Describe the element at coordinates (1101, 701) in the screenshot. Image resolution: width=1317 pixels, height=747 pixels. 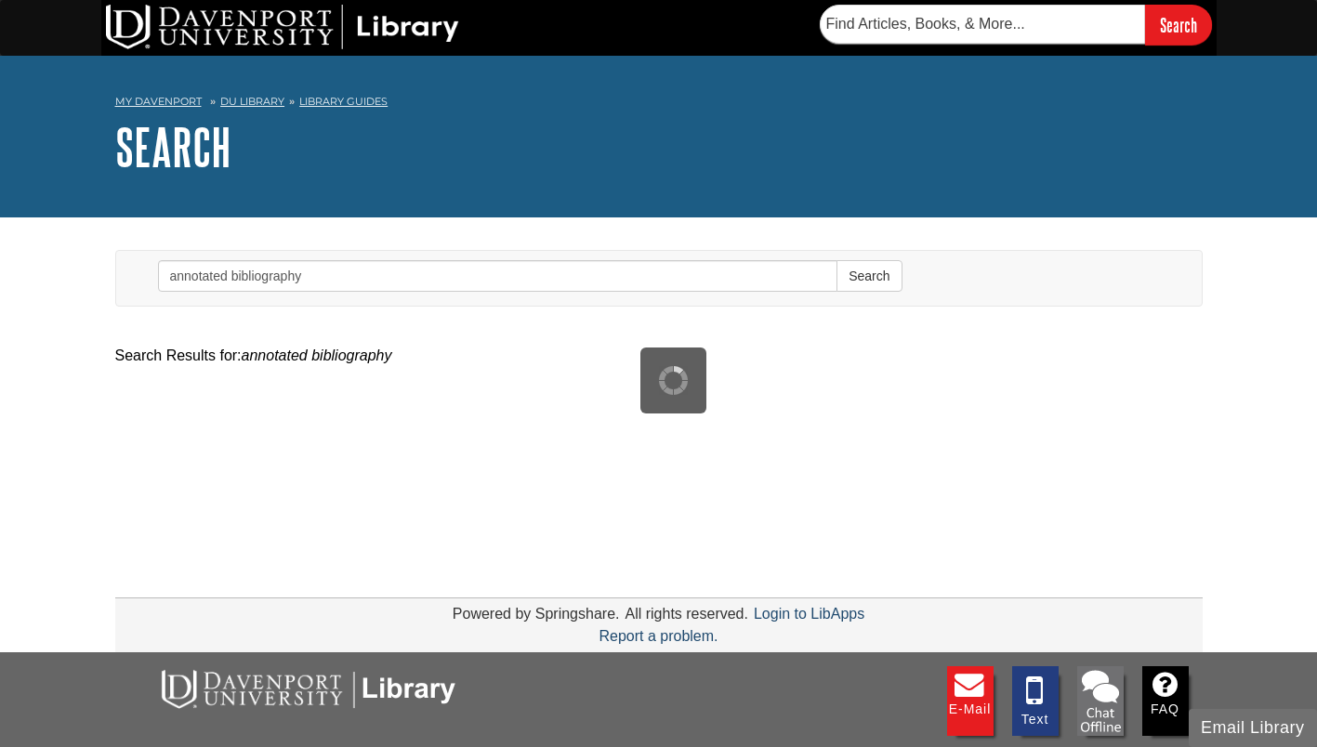
I see `li: Chat with Library` at that location.